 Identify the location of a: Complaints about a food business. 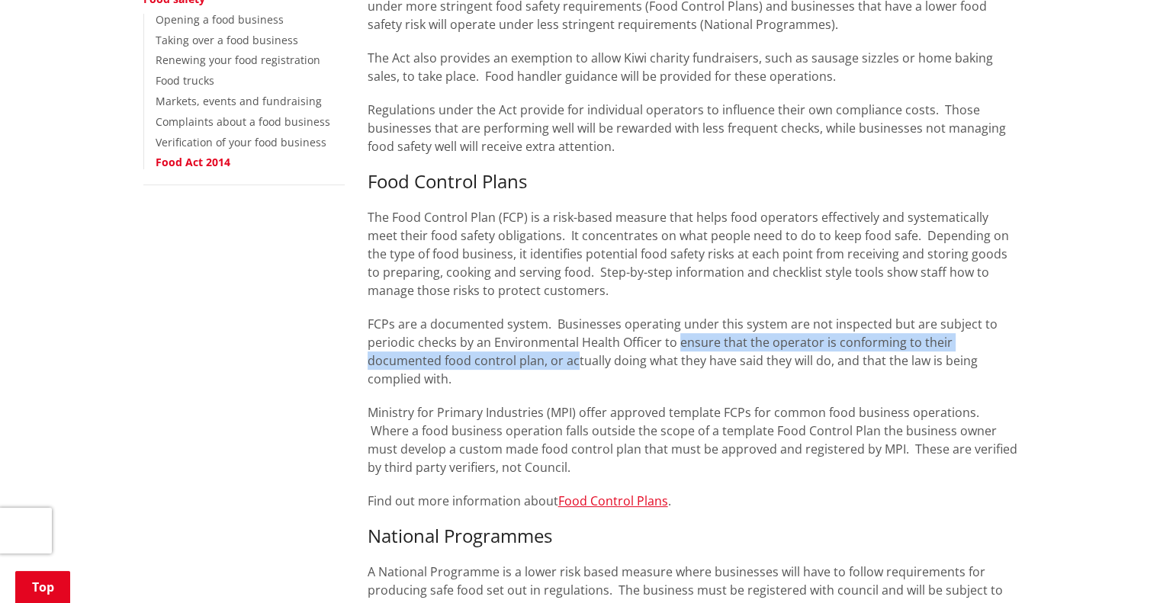
(242, 121).